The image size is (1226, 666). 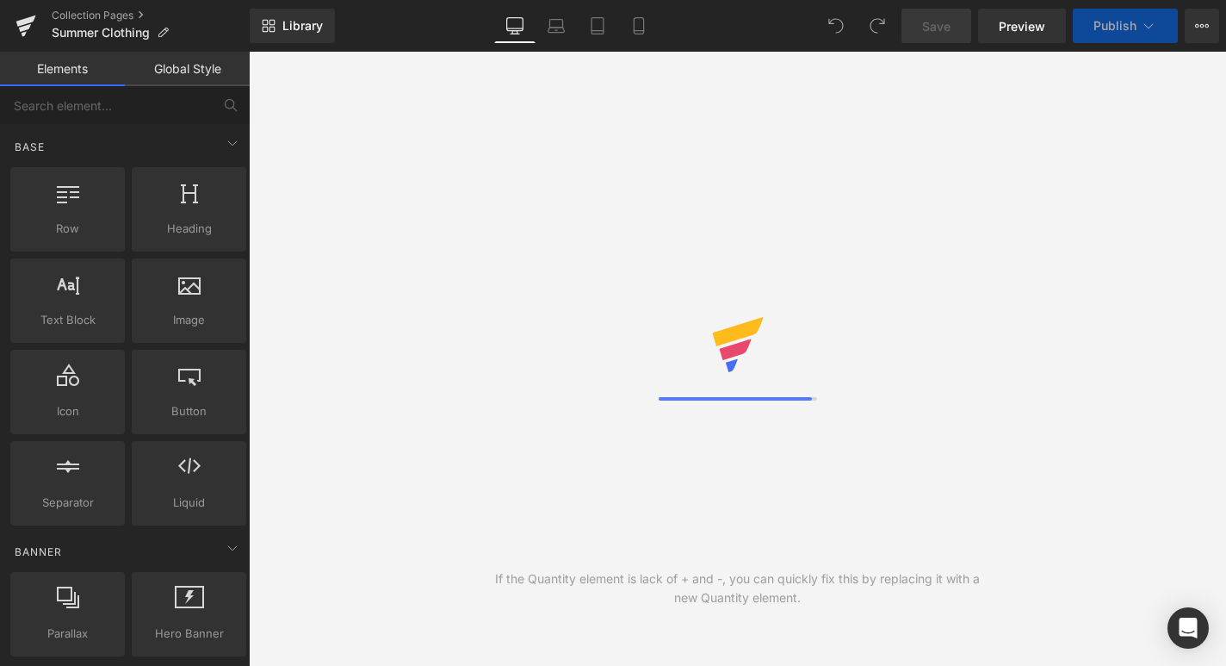 What do you see at coordinates (1189, 628) in the screenshot?
I see `div: Open Intercom Messenger` at bounding box center [1189, 628].